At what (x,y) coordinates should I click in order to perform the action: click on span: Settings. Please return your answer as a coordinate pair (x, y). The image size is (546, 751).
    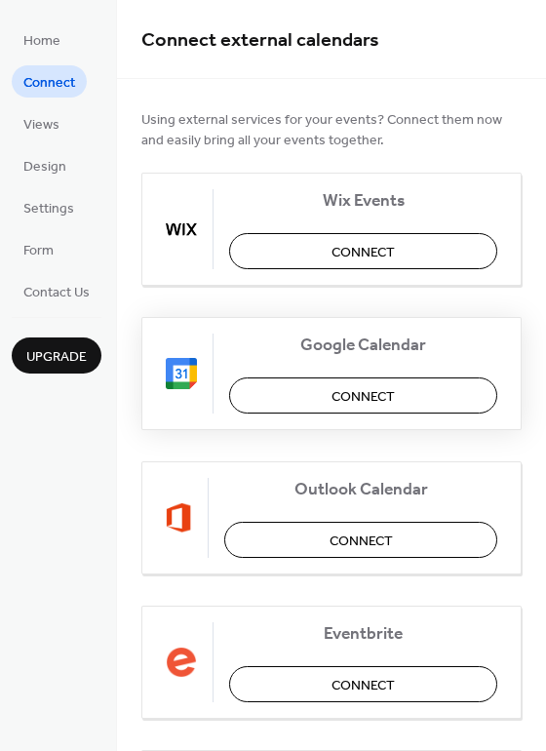
    Looking at the image, I should click on (49, 209).